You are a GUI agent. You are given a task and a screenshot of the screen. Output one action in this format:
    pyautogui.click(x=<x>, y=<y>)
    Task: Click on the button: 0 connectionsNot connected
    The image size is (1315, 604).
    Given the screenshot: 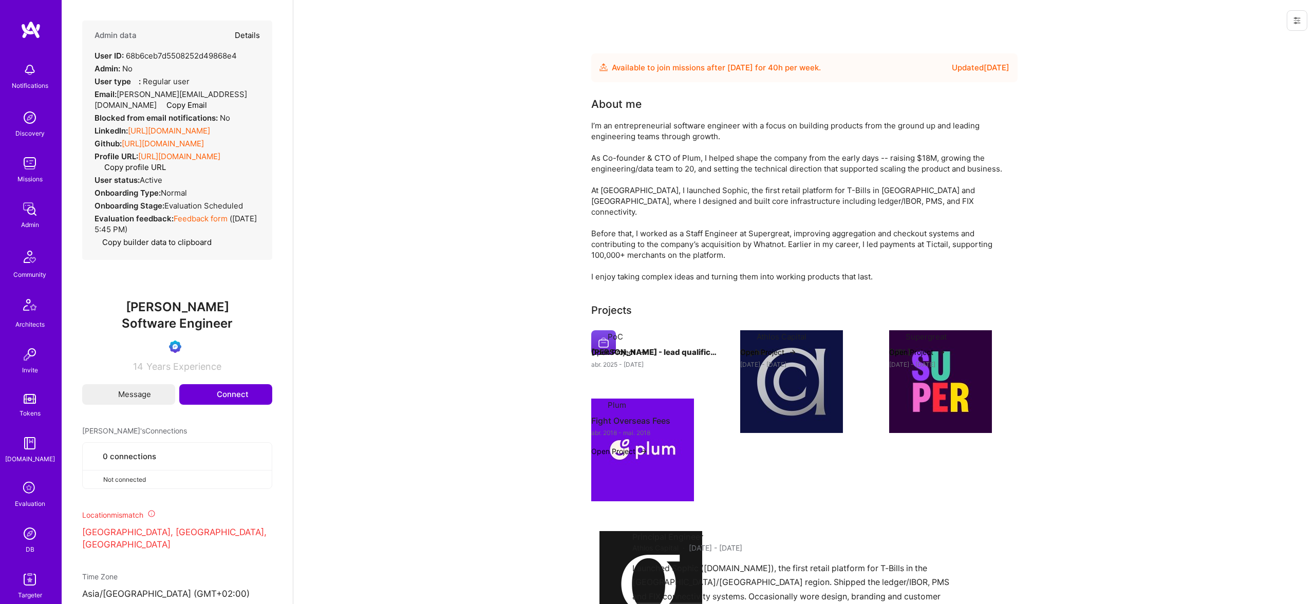 What is the action you would take?
    pyautogui.click(x=177, y=465)
    